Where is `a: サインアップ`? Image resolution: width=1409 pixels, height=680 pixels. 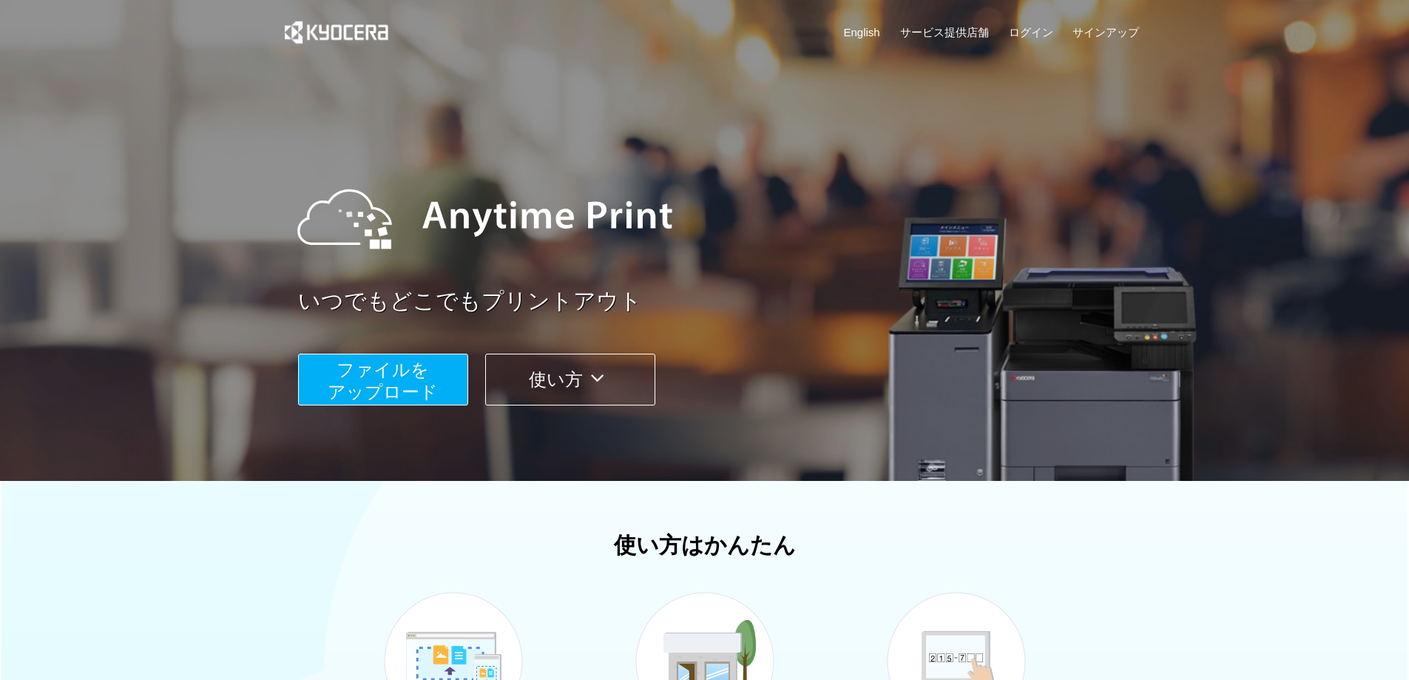
a: サインアップ is located at coordinates (1106, 32).